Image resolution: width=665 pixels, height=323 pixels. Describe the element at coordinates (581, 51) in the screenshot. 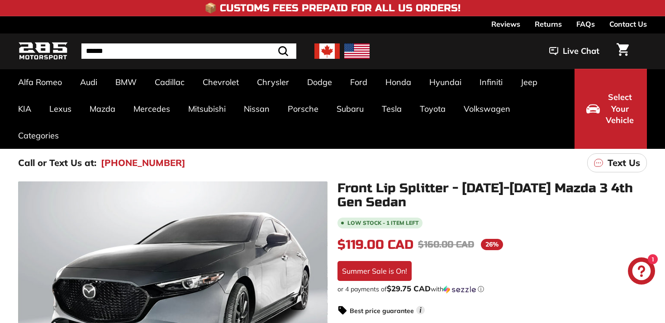

I see `span: Live Chat` at that location.